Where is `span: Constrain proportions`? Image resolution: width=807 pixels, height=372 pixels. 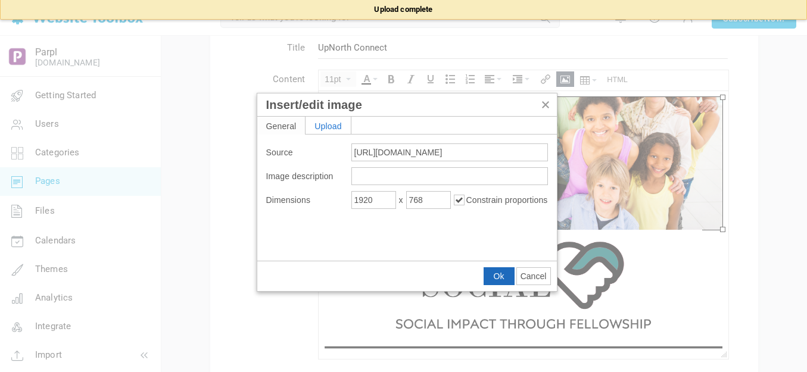
span: Constrain proportions is located at coordinates (507, 200).